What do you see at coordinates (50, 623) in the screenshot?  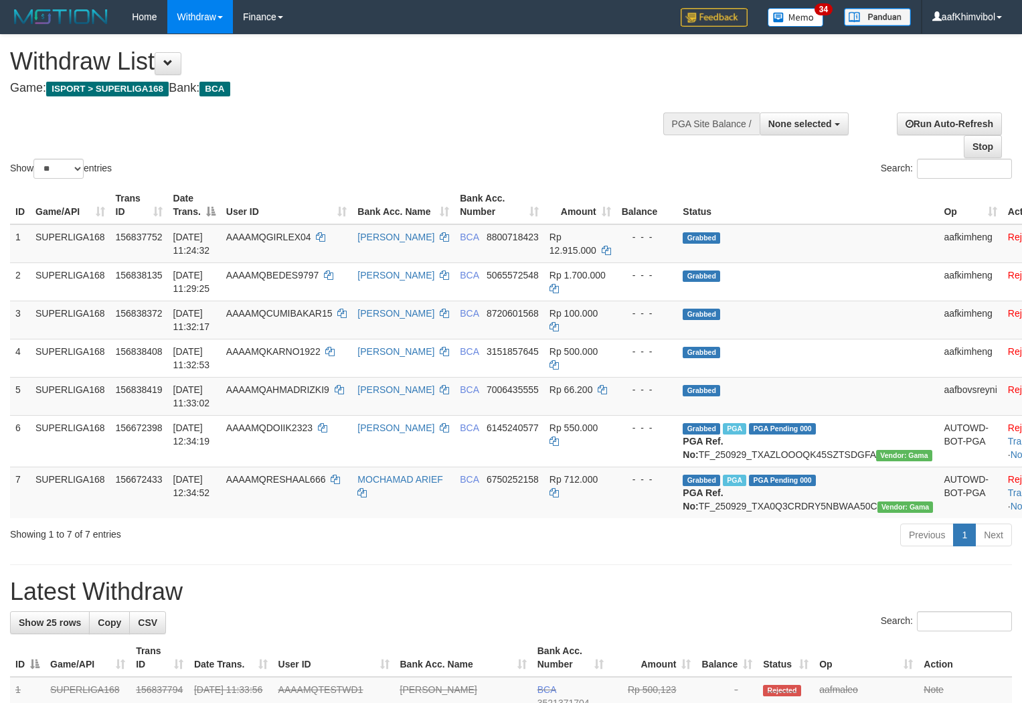 I see `a: Show 25 rows` at bounding box center [50, 623].